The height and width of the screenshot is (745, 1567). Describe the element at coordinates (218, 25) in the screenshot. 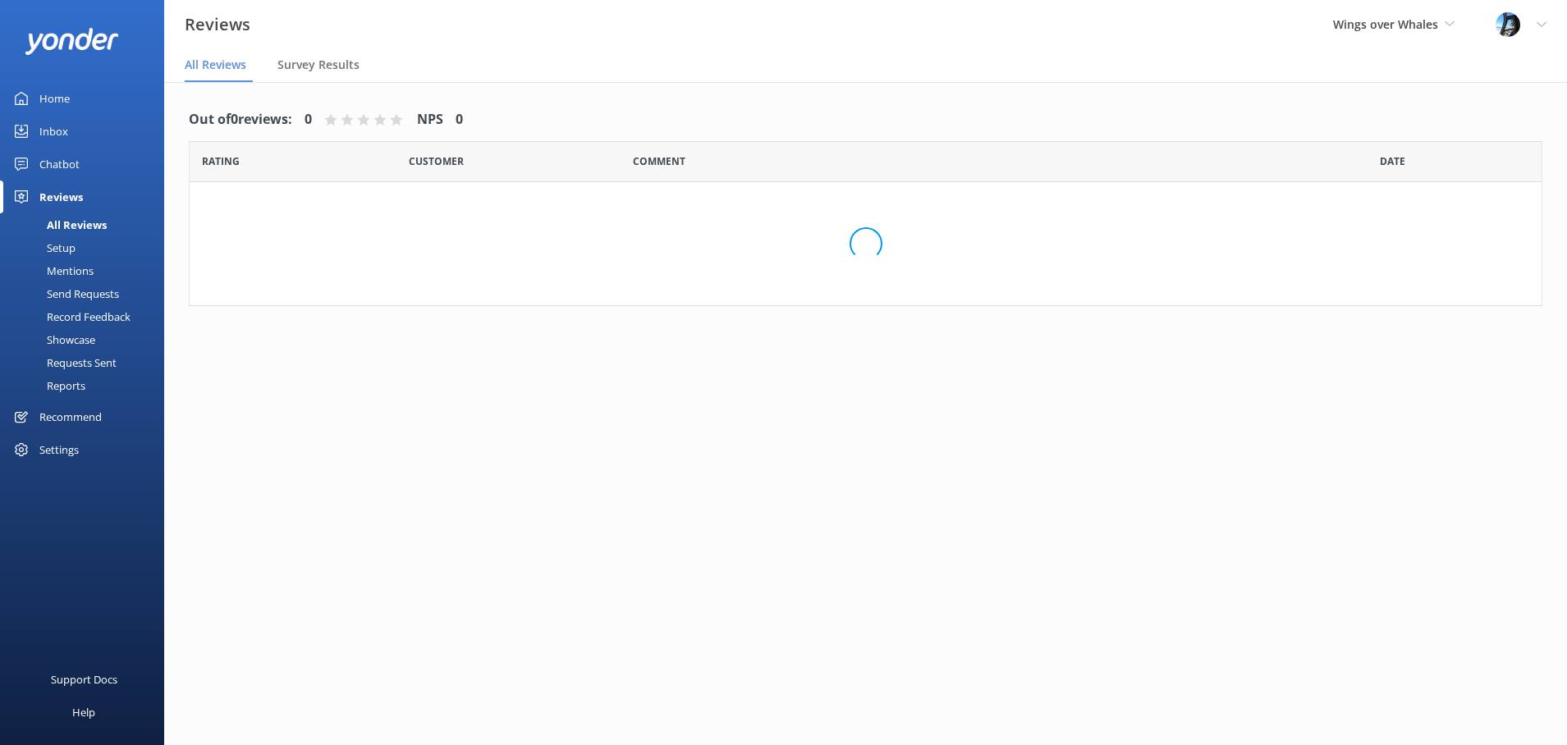

I see `h3: Reviews` at that location.